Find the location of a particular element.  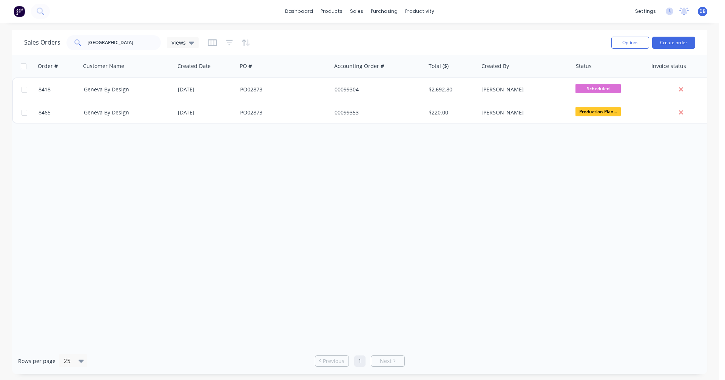

span: Production Plan... is located at coordinates (599, 111).